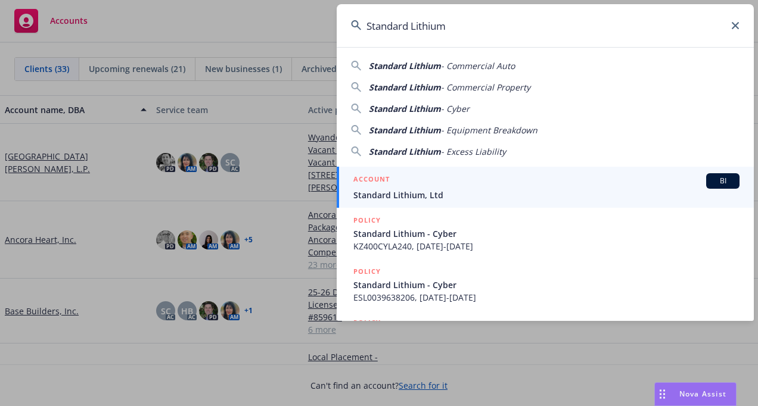 The image size is (758, 406). What do you see at coordinates (371, 181) in the screenshot?
I see `h5: ACCOUNT` at bounding box center [371, 181].